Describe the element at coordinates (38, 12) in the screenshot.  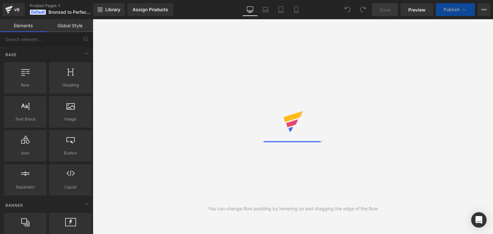
I see `span: Default` at that location.